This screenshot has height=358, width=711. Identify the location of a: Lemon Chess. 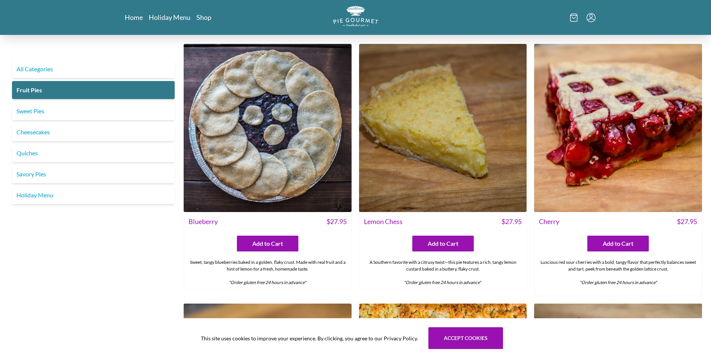
(443, 128).